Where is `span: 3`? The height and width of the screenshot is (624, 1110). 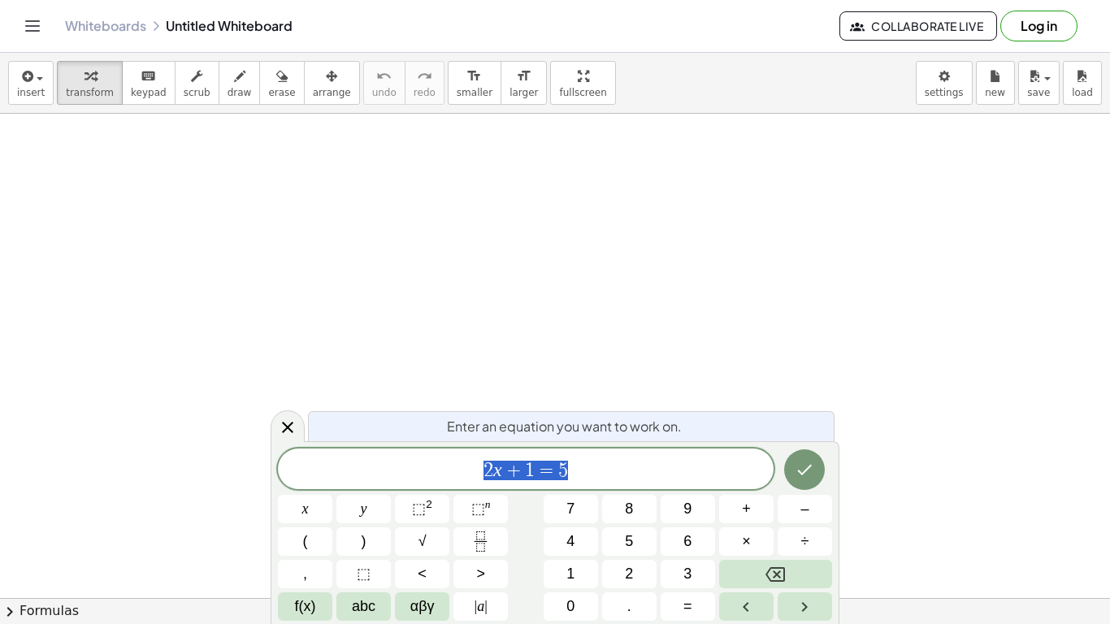 span: 3 is located at coordinates (688, 574).